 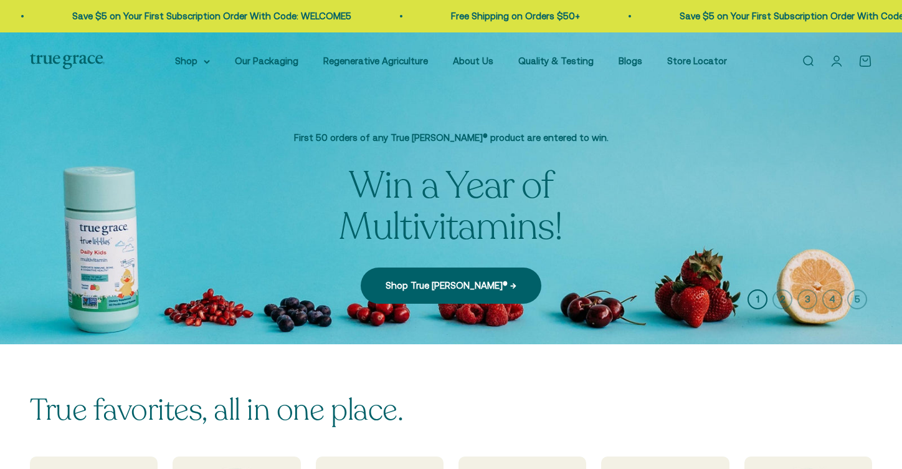 What do you see at coordinates (267, 60) in the screenshot?
I see `a: Our Packaging` at bounding box center [267, 60].